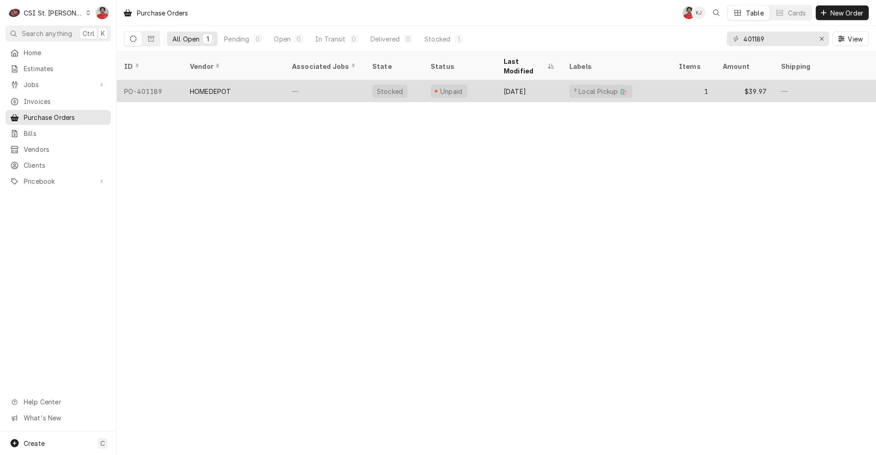 This screenshot has width=876, height=455. What do you see at coordinates (65, 52) in the screenshot?
I see `span: Home` at bounding box center [65, 52].